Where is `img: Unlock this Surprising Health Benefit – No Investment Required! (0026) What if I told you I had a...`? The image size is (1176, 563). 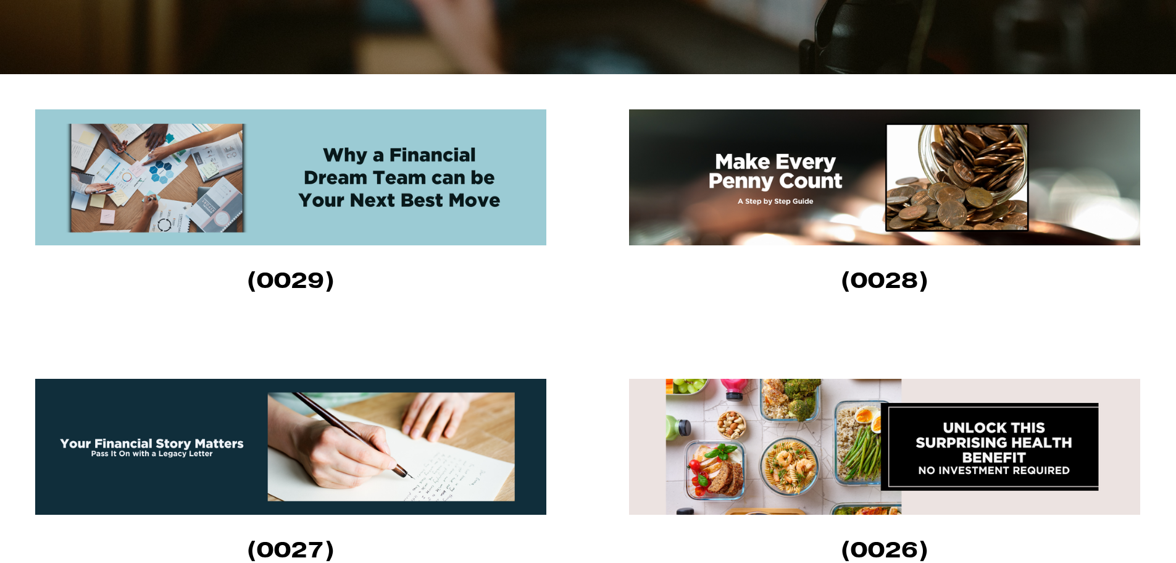
img: Unlock this Surprising Health Benefit – No Investment Required! (0026) What if I told you I had a... is located at coordinates (885, 446).